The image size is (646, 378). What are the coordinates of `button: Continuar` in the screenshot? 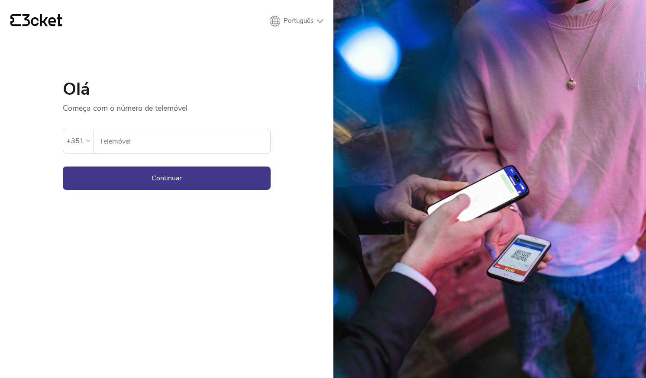 It's located at (167, 178).